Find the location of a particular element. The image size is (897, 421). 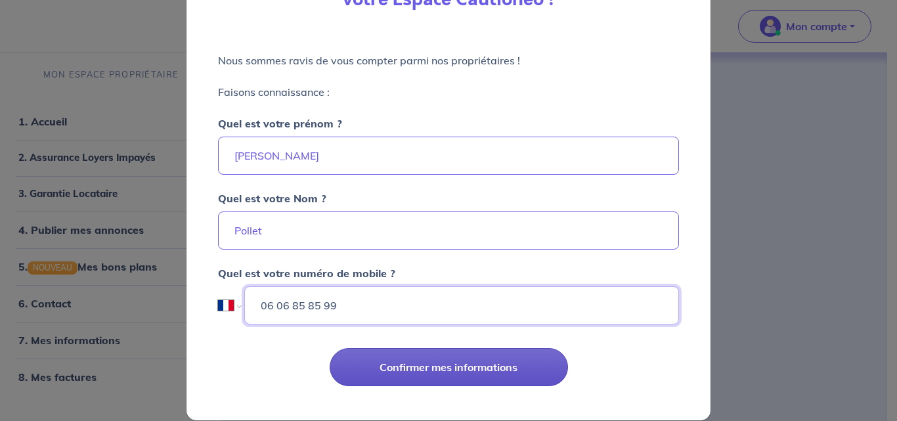

strong: Quel est votre numéro de mobile ? is located at coordinates (307, 273).